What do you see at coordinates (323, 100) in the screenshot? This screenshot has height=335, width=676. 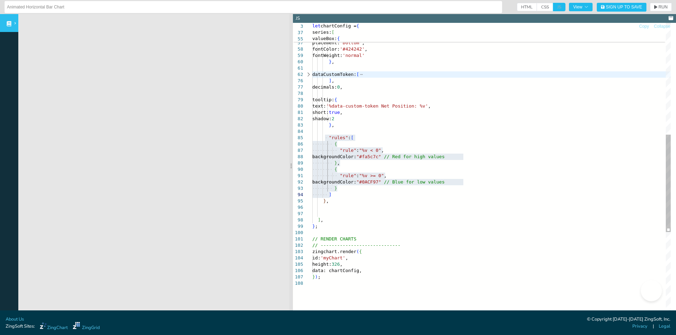 I see `span: tooltip:` at bounding box center [323, 100].